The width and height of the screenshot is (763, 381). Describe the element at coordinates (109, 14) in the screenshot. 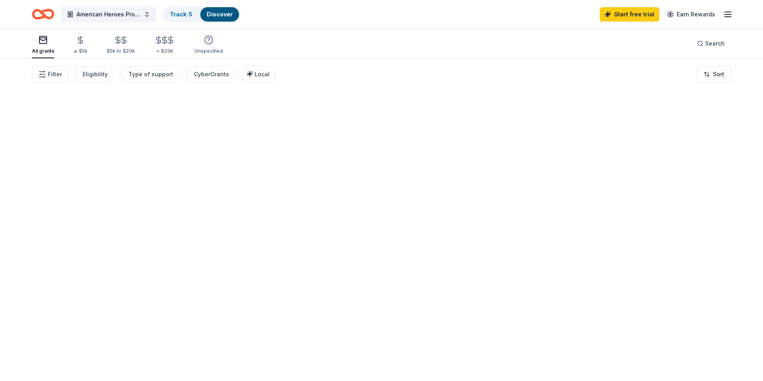

I see `span: American Heroes Project` at that location.